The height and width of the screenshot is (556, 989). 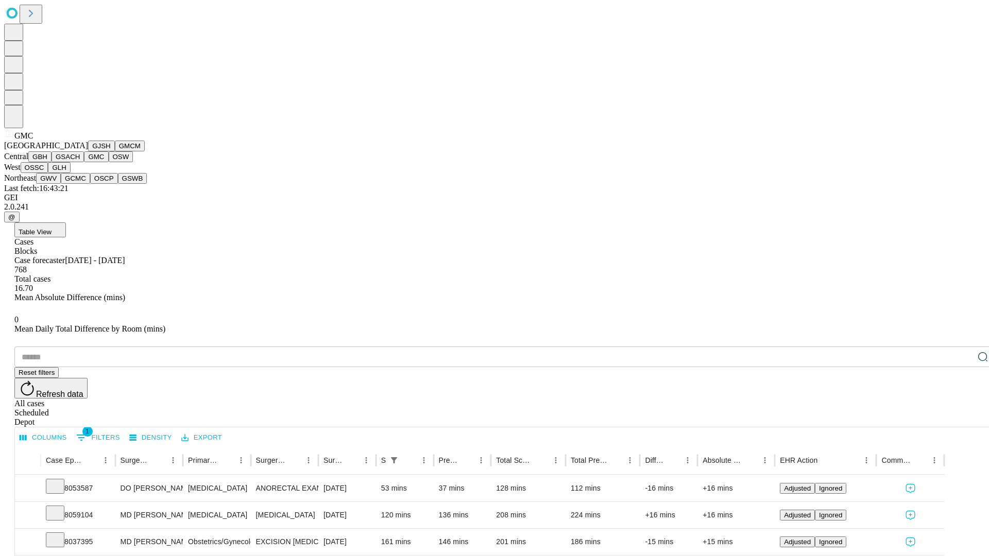 What do you see at coordinates (135, 460) in the screenshot?
I see `div: Surgeon Name` at bounding box center [135, 460].